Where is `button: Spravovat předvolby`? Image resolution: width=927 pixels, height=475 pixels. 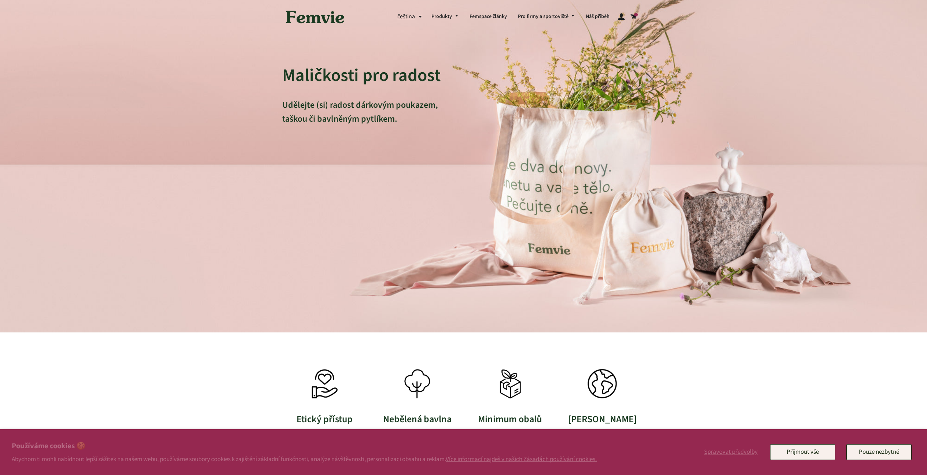 button: Spravovat předvolby is located at coordinates (731, 452).